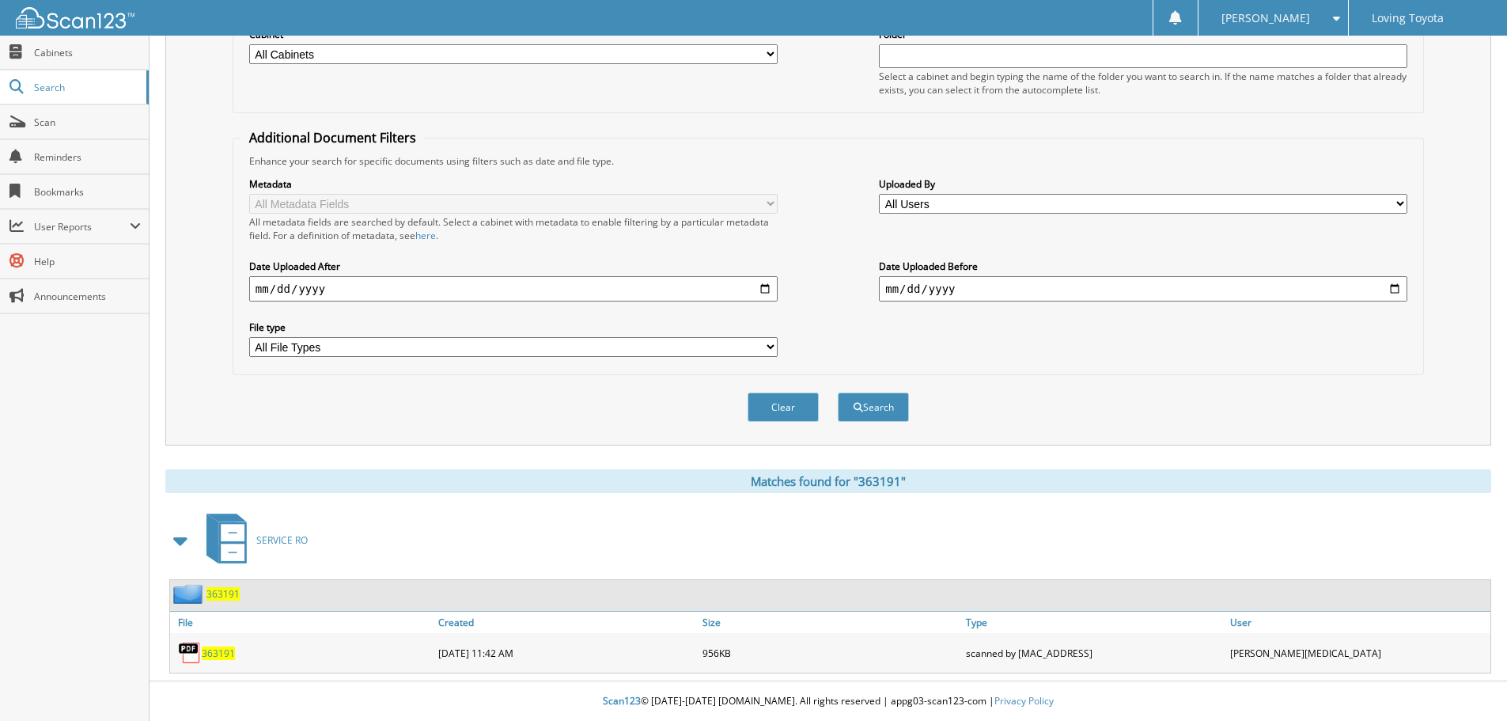 This screenshot has width=1507, height=721. Describe the element at coordinates (282, 539) in the screenshot. I see `span: SERVICE RO` at that location.